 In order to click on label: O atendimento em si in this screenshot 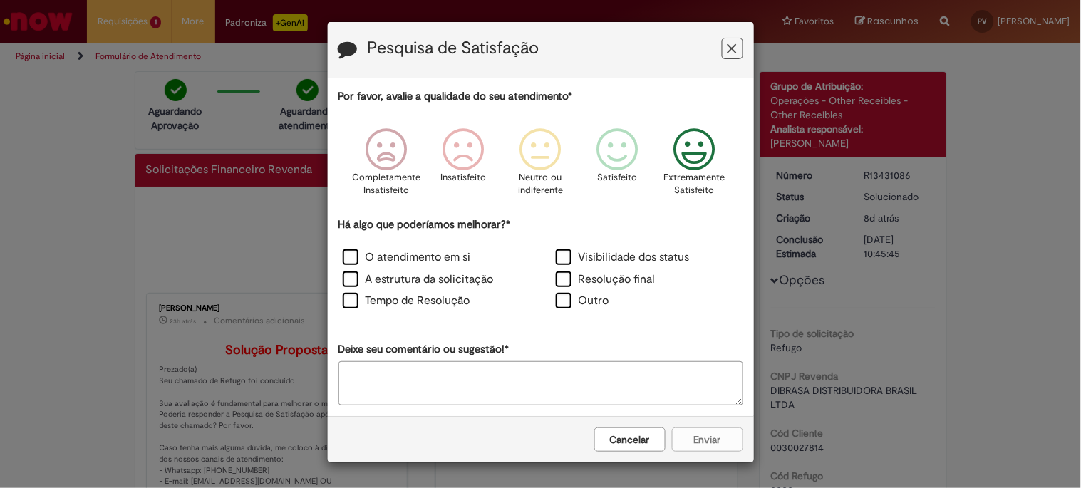, I will do `click(407, 257)`.